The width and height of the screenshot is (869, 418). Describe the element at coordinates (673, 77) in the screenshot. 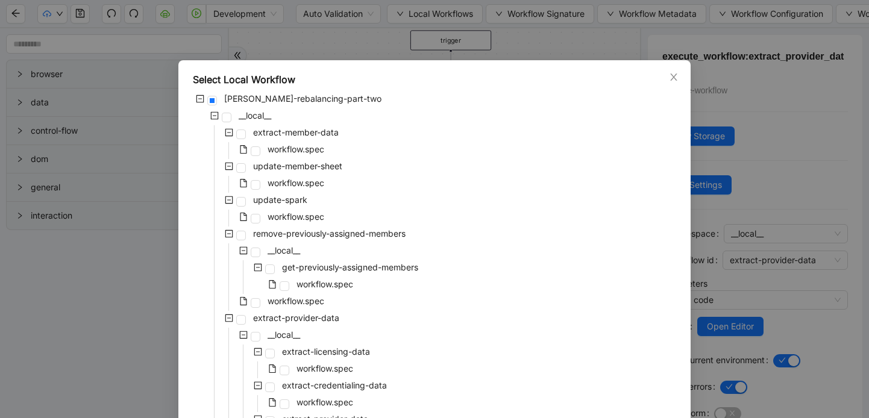

I see `span: close` at that location.